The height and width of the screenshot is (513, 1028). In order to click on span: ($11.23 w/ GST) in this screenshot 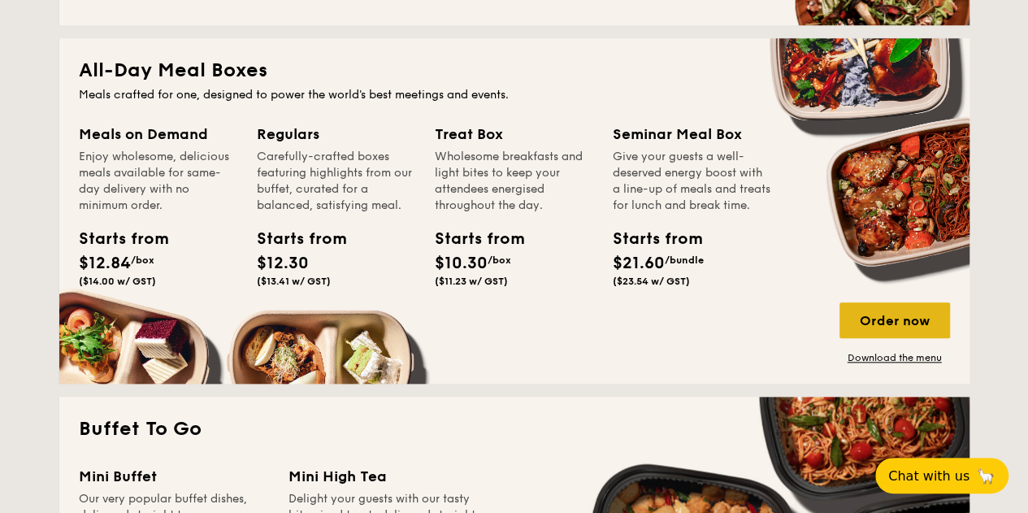, I will do `click(471, 281)`.